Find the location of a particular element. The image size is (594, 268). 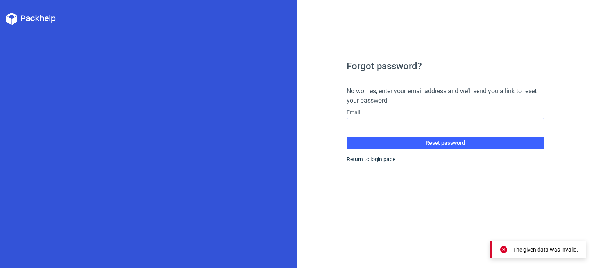

h1: Forgot password? is located at coordinates (446, 66).